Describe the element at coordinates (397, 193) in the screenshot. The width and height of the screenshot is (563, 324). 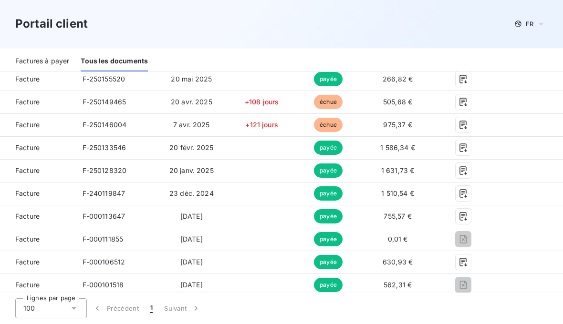
I see `span: 1 510,54 €` at that location.